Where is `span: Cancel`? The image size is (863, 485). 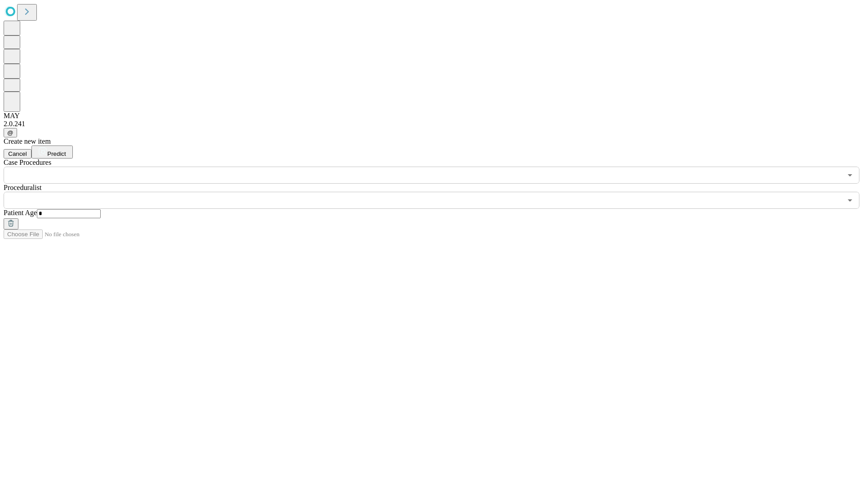 span: Cancel is located at coordinates (18, 154).